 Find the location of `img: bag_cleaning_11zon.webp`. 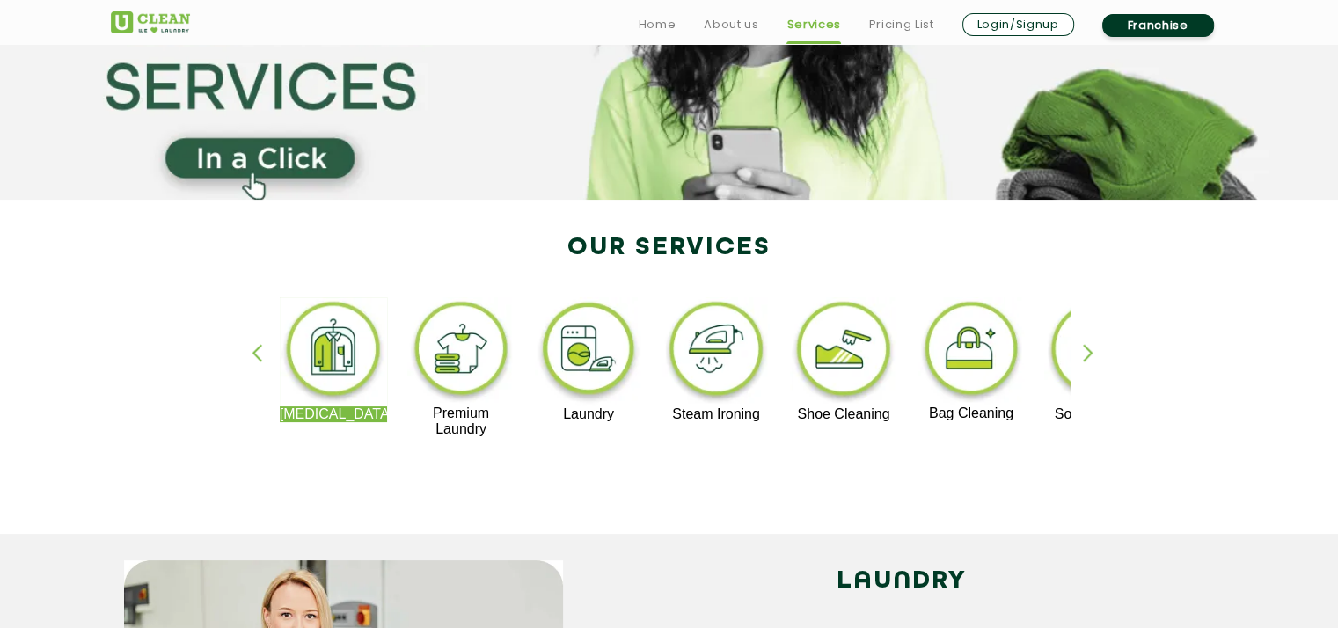

img: bag_cleaning_11zon.webp is located at coordinates (971, 351).